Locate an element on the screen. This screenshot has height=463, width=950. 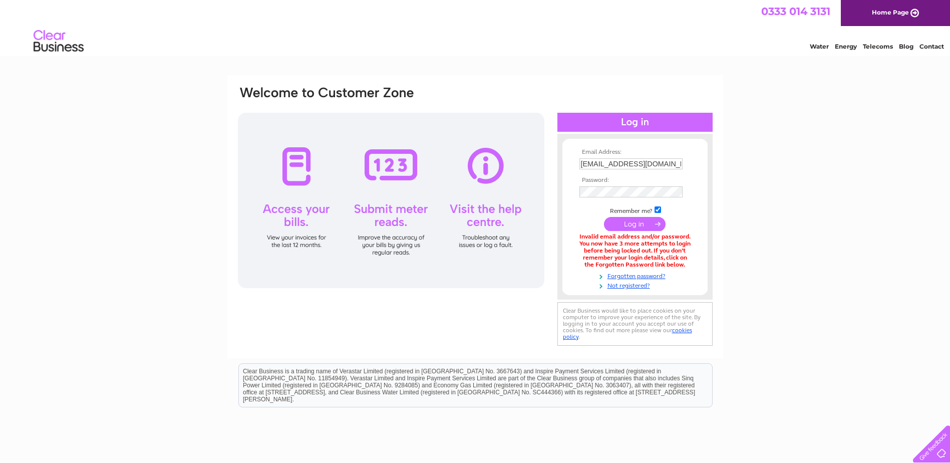
div: Invalid email address and/or password. You now have 3 more attempts to login before being locked ... is located at coordinates (635, 250).